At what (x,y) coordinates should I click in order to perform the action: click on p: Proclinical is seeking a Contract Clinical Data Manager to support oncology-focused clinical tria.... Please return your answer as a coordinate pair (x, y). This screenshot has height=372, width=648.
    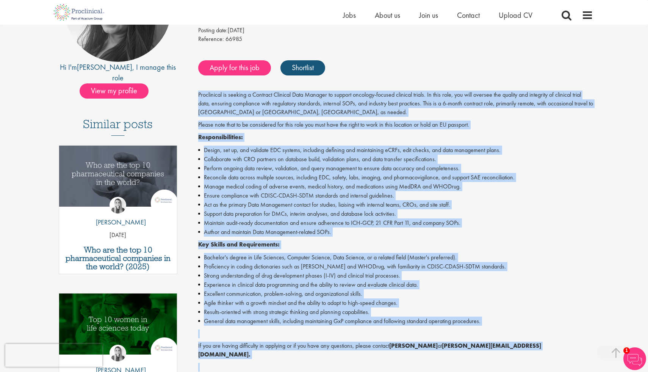
    Looking at the image, I should click on (396, 103).